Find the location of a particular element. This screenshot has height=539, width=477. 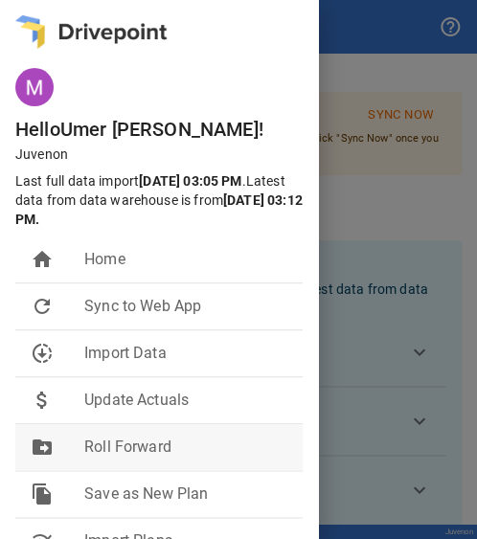

span: attach_money is located at coordinates (42, 400).